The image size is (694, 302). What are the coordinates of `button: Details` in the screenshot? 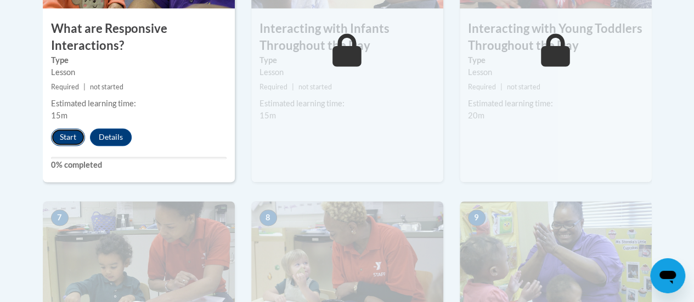 It's located at (111, 137).